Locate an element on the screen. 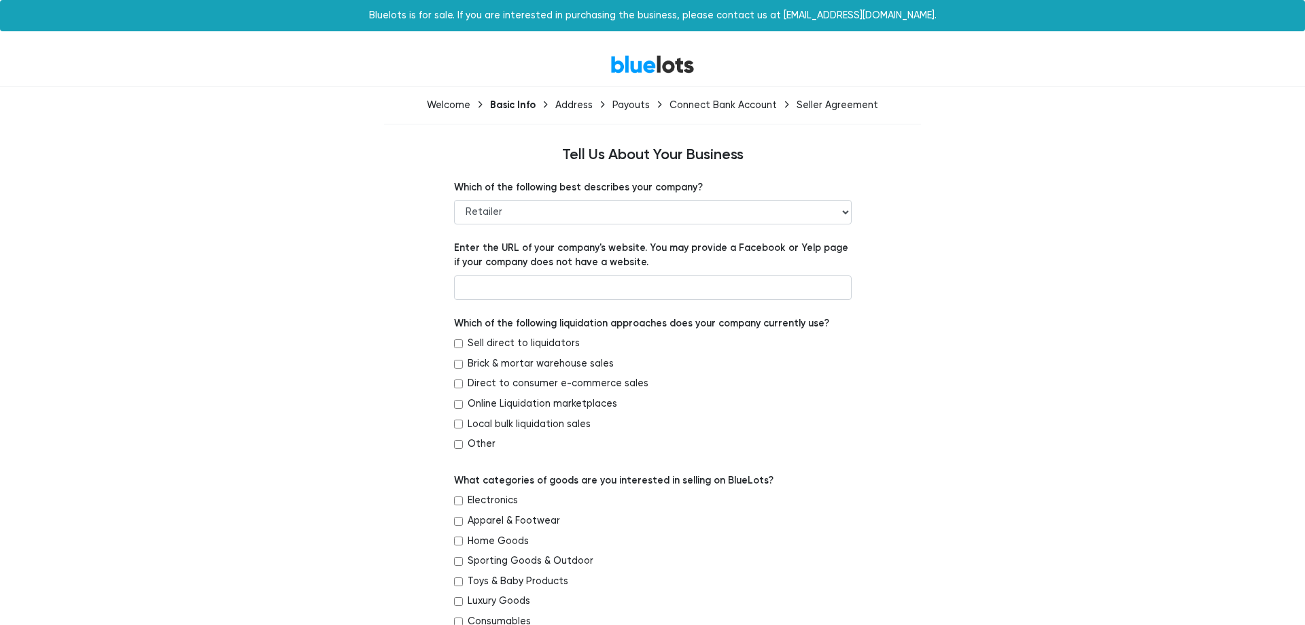 Image resolution: width=1305 pixels, height=625 pixels. input: Electronics is located at coordinates (458, 500).